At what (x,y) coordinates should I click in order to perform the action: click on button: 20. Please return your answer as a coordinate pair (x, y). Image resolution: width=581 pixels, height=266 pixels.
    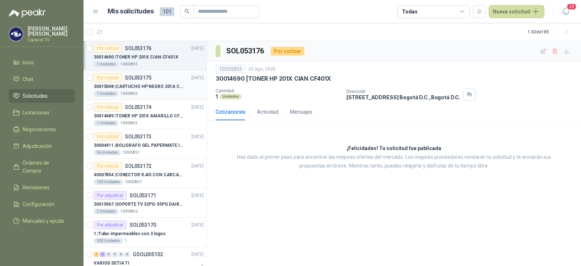
    Looking at the image, I should click on (566, 12).